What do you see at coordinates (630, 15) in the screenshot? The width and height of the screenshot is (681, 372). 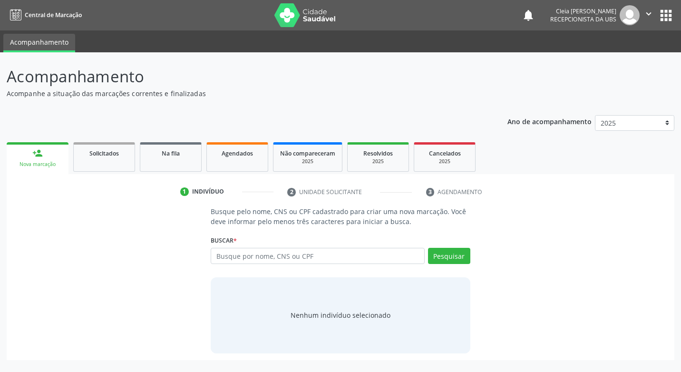 I see `img: img` at bounding box center [630, 15].